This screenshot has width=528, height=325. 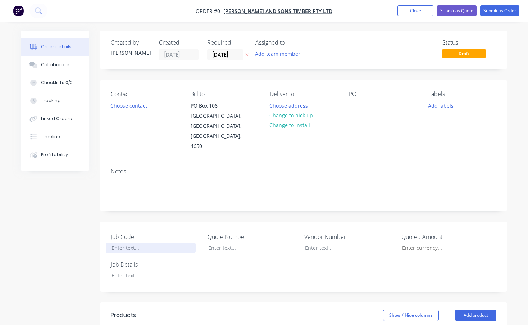 I want to click on button: Checklists 0/0, so click(x=55, y=83).